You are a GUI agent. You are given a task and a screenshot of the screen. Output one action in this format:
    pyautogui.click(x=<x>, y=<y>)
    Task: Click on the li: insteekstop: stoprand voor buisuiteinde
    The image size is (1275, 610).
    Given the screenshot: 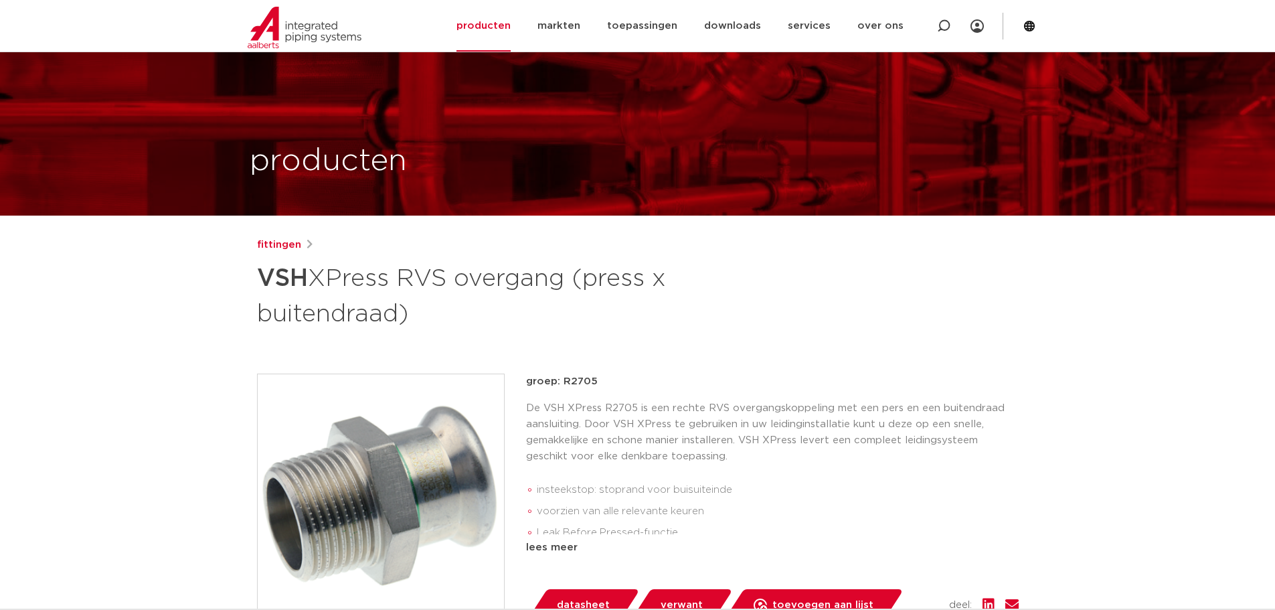 What is the action you would take?
    pyautogui.click(x=778, y=490)
    